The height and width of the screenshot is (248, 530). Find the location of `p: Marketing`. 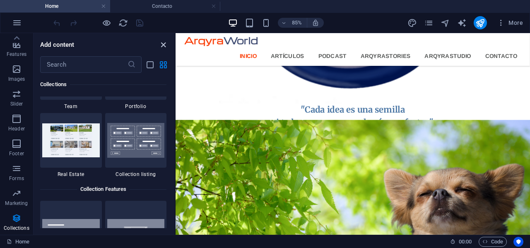

p: Marketing is located at coordinates (16, 203).